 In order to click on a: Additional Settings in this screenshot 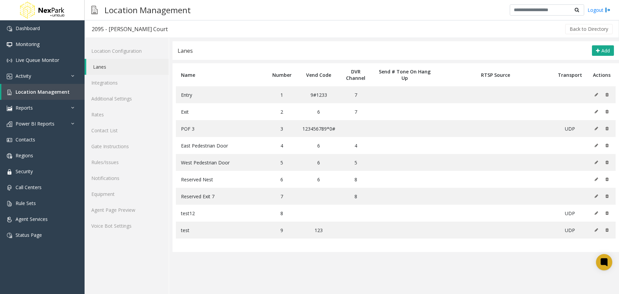, I will do `click(127, 98)`.